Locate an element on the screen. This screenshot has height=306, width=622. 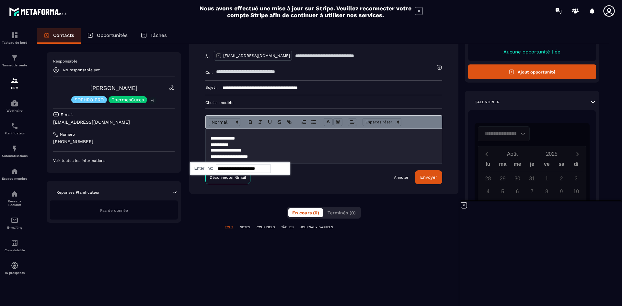
a: automationsautomationsWebinaire is located at coordinates (15, 106).